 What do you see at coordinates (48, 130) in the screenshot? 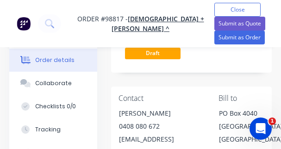
I see `div: Tracking` at bounding box center [48, 130].